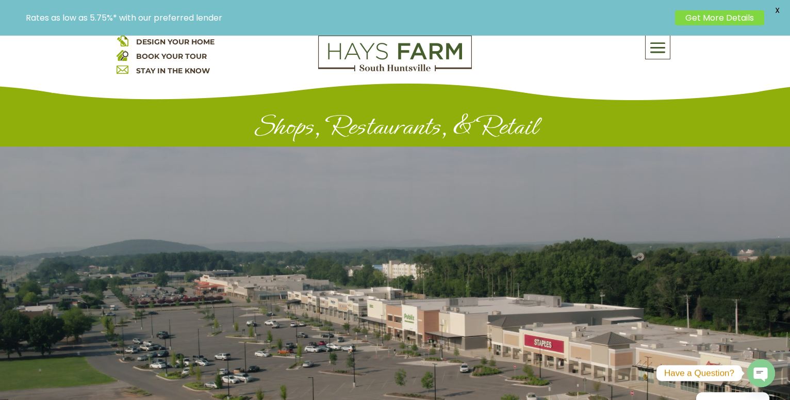  I want to click on h1: Shops, Restaurants, & Retail, so click(395, 128).